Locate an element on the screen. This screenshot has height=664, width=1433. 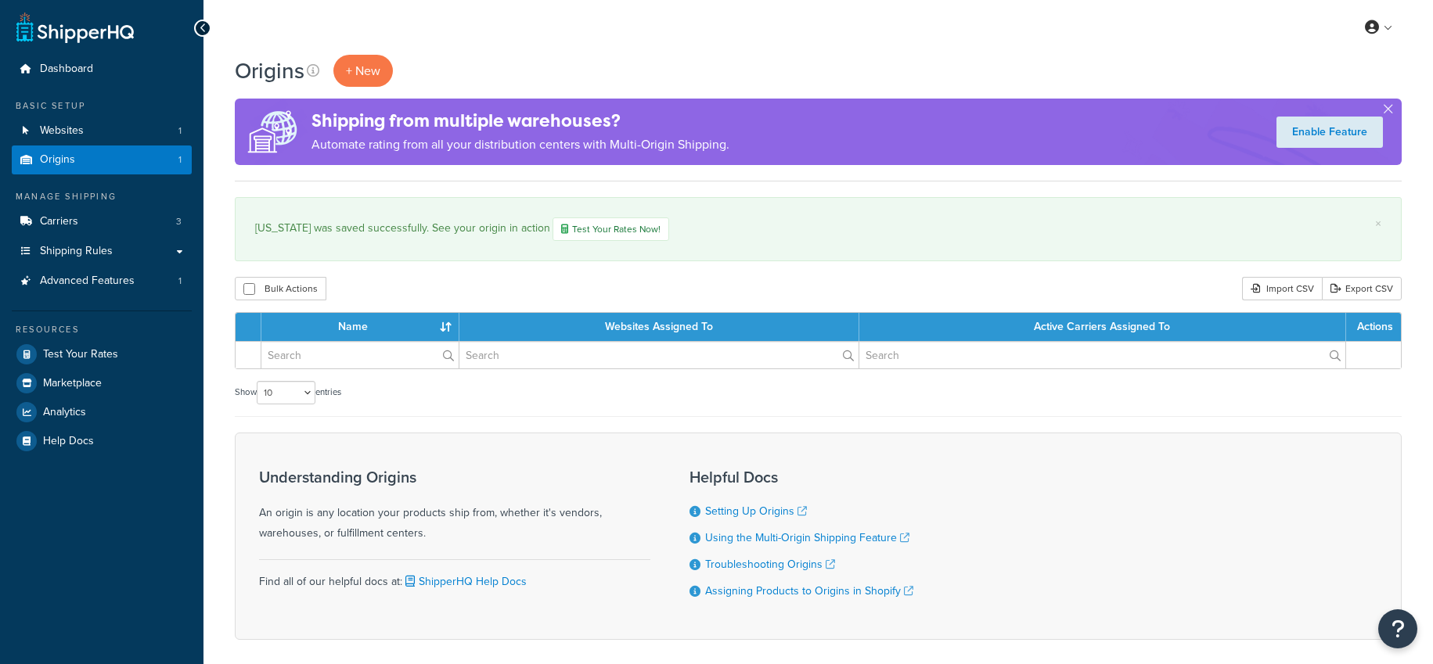
button: Open Resource Center is located at coordinates (1398, 629).